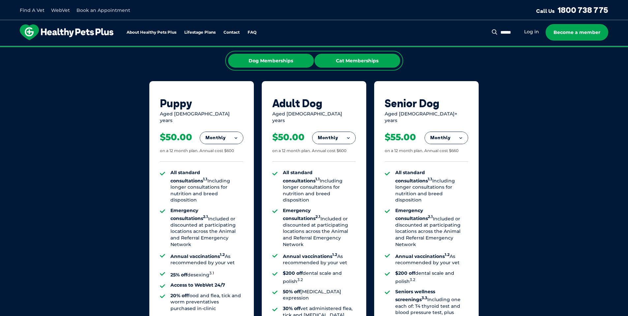  Describe the element at coordinates (60, 10) in the screenshot. I see `a: WebVet` at that location.